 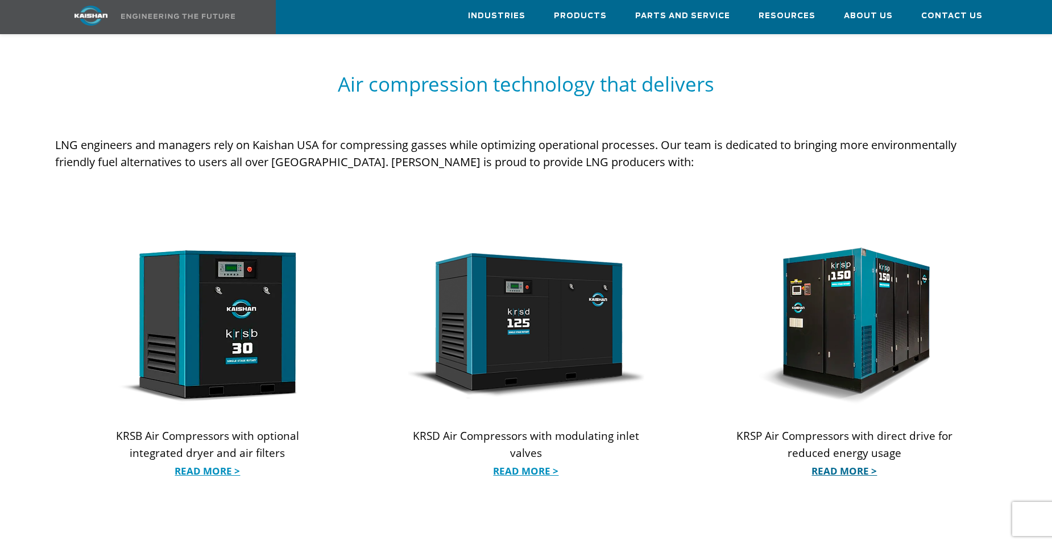 What do you see at coordinates (844, 326) in the screenshot?
I see `img: krsp150` at bounding box center [844, 326].